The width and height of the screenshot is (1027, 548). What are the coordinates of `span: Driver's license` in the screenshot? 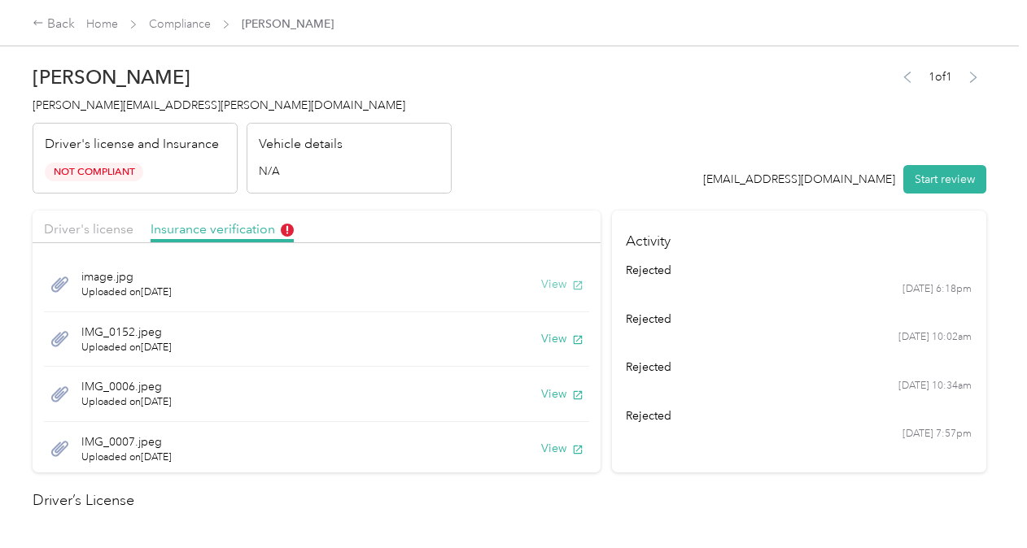 It's located at (89, 229).